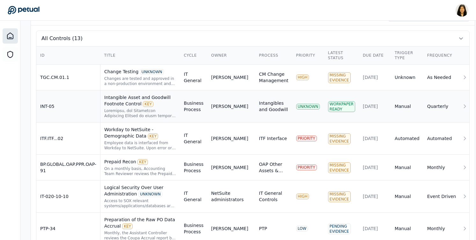 The height and width of the screenshot is (240, 476). I want to click on div: Intangibles and Goodwill, so click(273, 106).